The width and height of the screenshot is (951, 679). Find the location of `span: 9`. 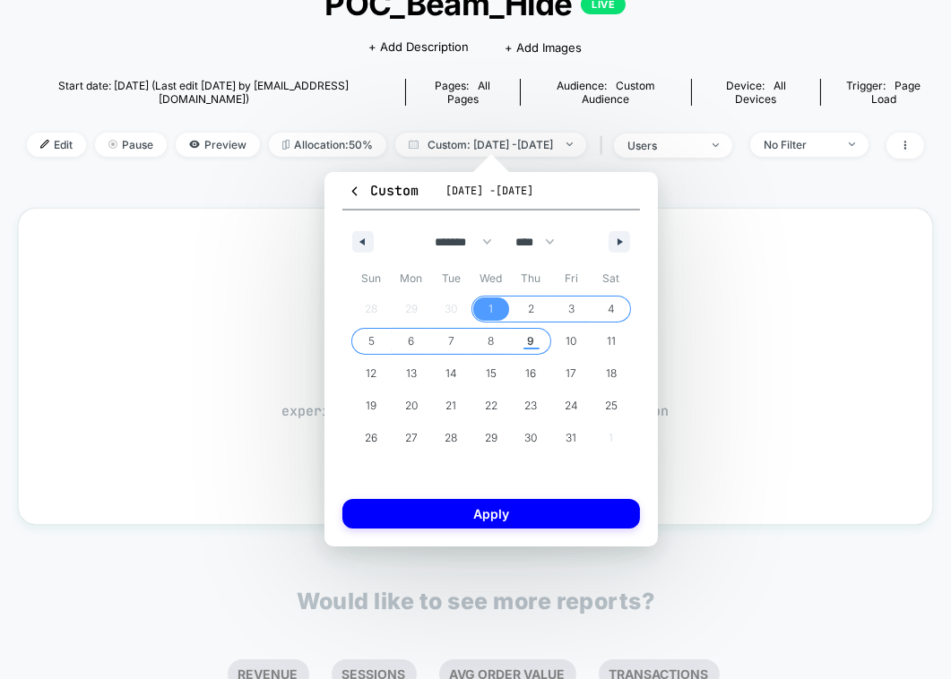

span: 9 is located at coordinates (532, 341).